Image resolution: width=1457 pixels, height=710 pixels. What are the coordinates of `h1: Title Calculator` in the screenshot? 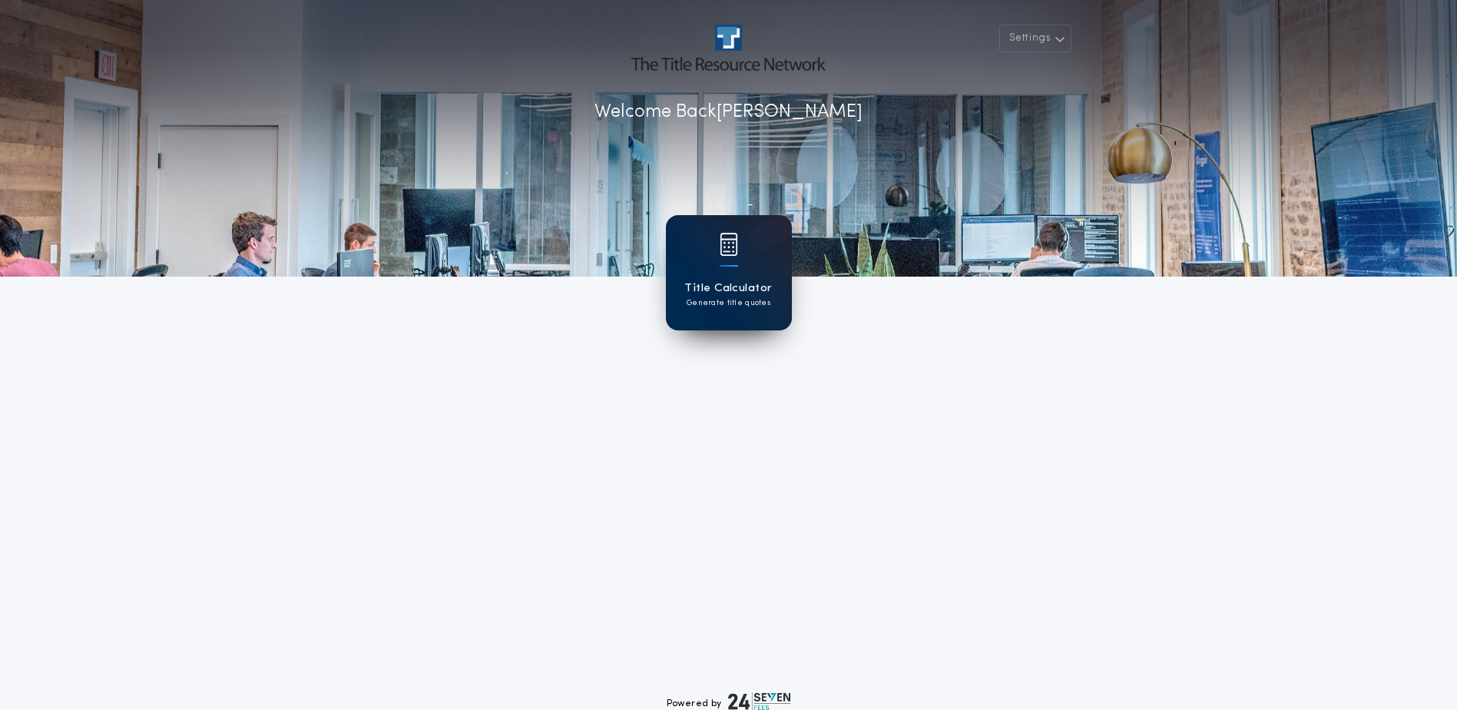 It's located at (728, 288).